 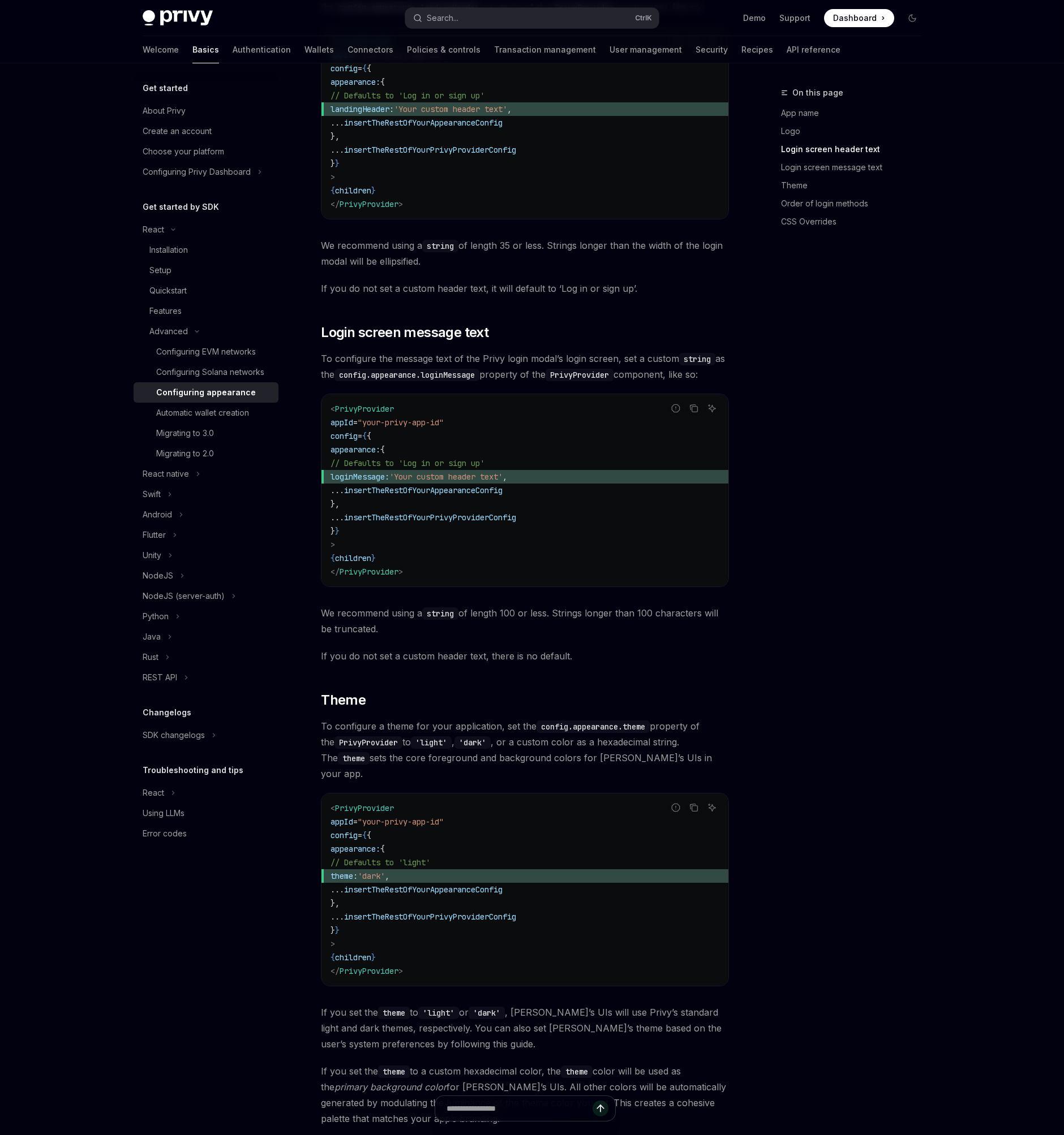 I want to click on code: 'dark', so click(x=486, y=1013).